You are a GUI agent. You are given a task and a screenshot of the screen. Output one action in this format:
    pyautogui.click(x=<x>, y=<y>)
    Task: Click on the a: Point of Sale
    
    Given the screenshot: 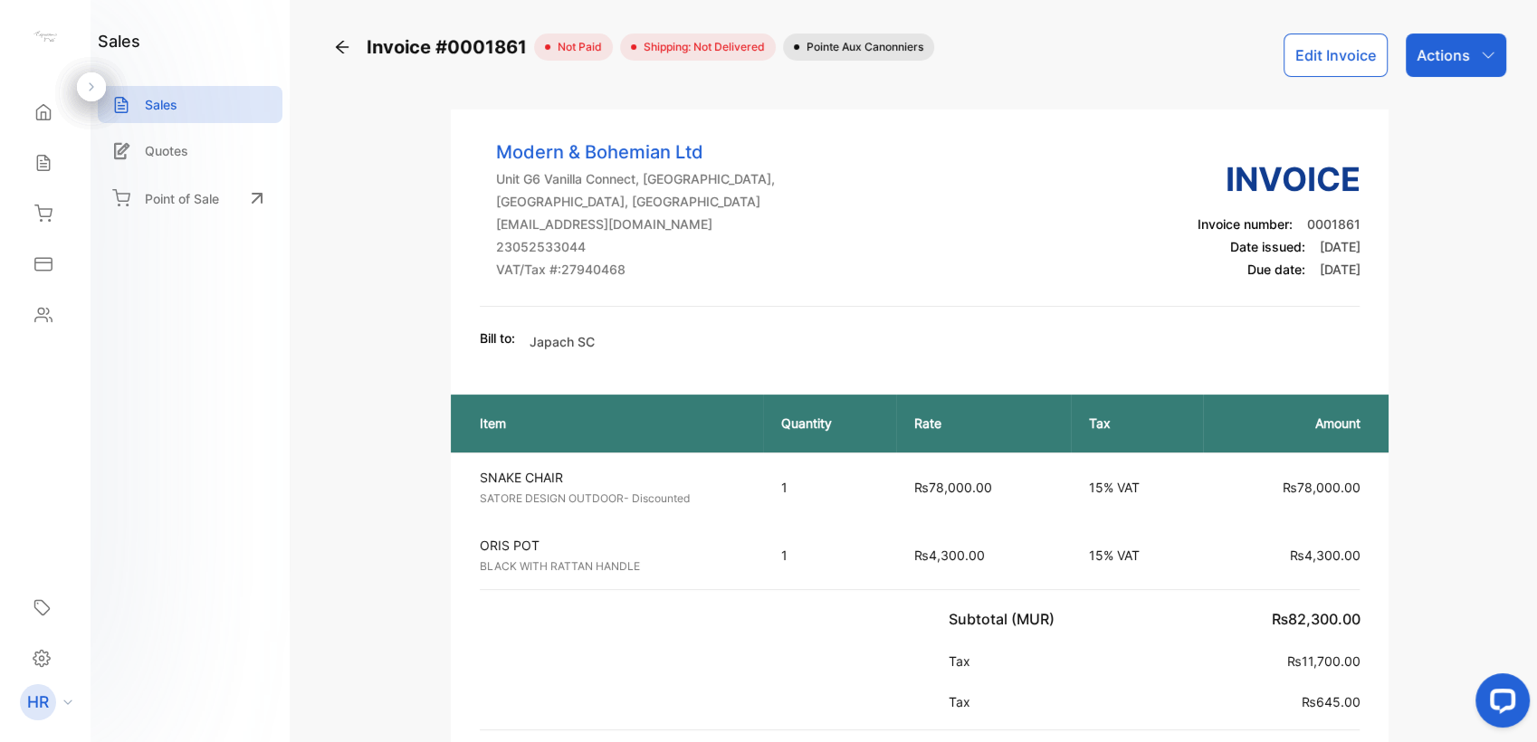 What is the action you would take?
    pyautogui.click(x=190, y=198)
    